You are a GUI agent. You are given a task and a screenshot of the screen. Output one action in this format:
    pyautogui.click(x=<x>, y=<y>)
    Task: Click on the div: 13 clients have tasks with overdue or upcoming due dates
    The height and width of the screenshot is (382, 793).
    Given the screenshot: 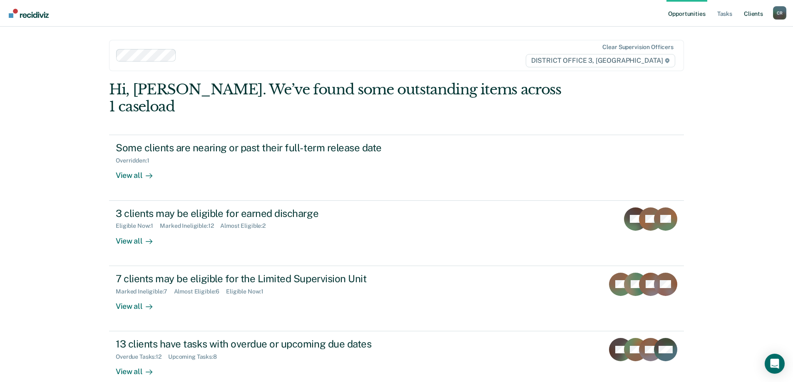 What is the action you would take?
    pyautogui.click(x=262, y=344)
    